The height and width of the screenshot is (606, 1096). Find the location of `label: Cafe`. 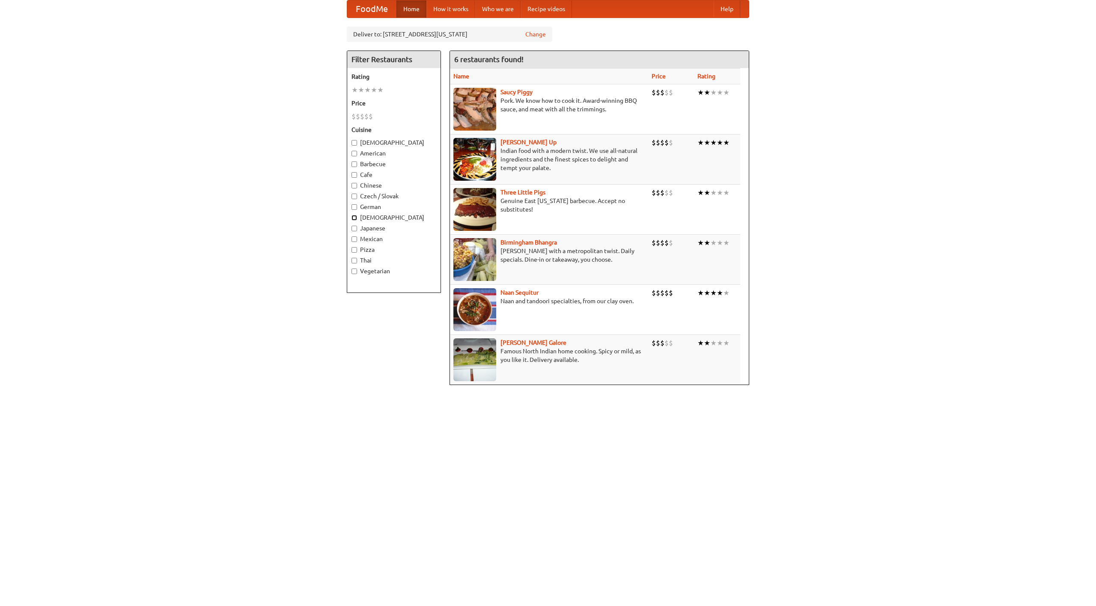

label: Cafe is located at coordinates (394, 175).